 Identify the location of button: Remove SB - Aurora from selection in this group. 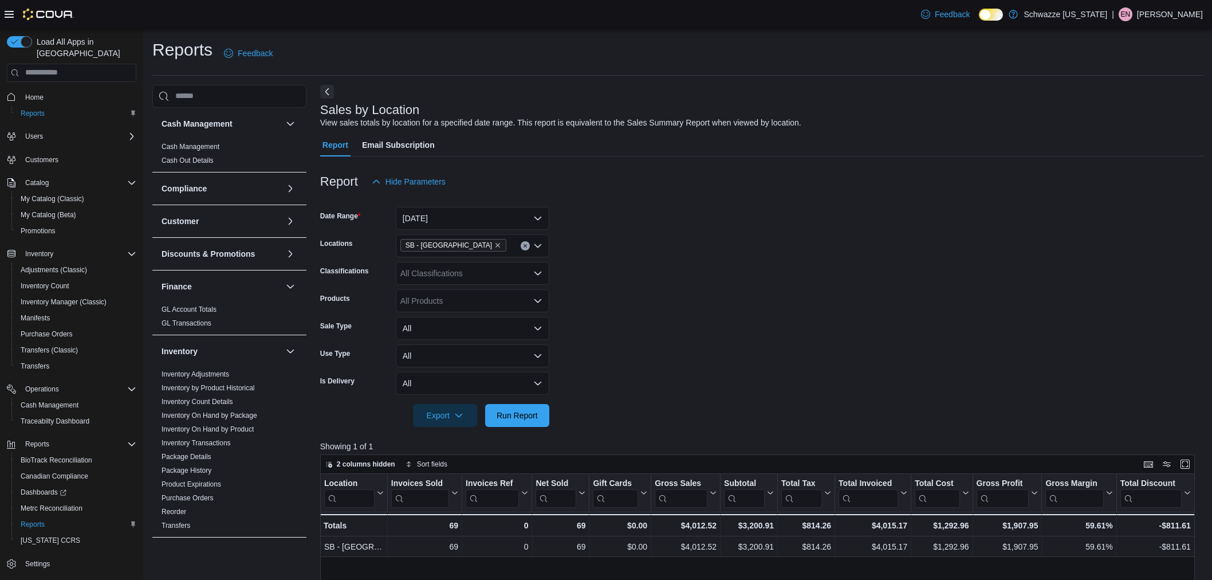
(498, 245).